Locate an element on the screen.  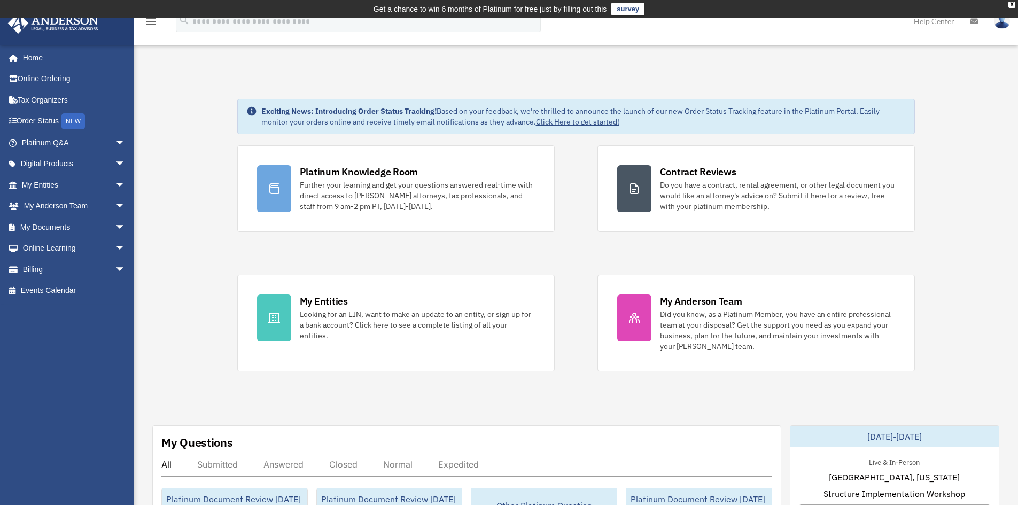
div: NEW is located at coordinates (73, 121).